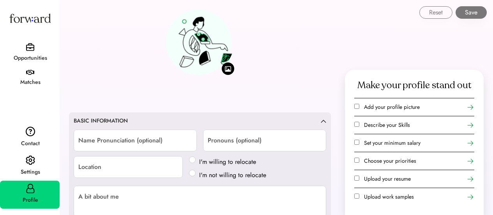 This screenshot has height=215, width=493. What do you see at coordinates (392, 143) in the screenshot?
I see `label: Set your minimum salary` at bounding box center [392, 143].